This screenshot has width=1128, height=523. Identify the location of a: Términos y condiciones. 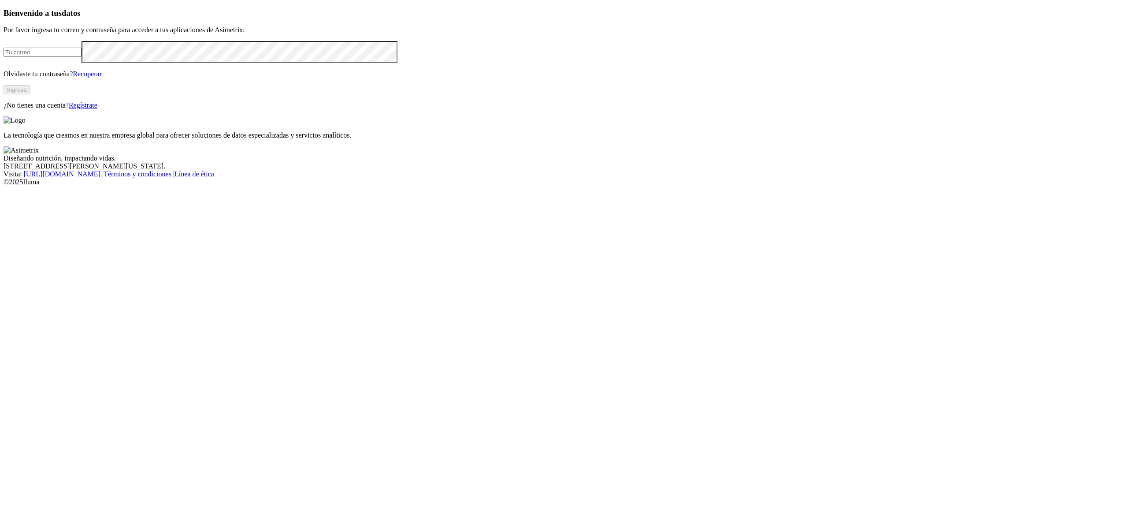
(137, 174).